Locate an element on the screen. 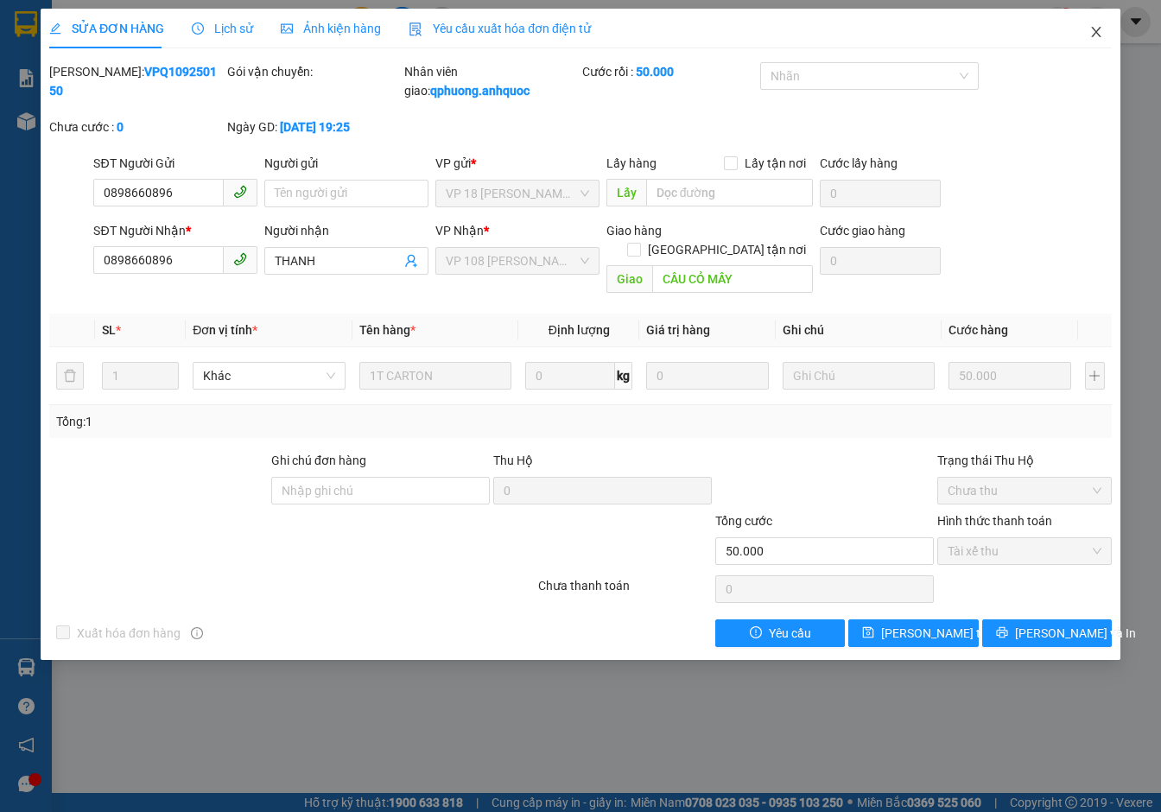 The width and height of the screenshot is (1161, 812). span: Tài xế thu is located at coordinates (1025, 551).